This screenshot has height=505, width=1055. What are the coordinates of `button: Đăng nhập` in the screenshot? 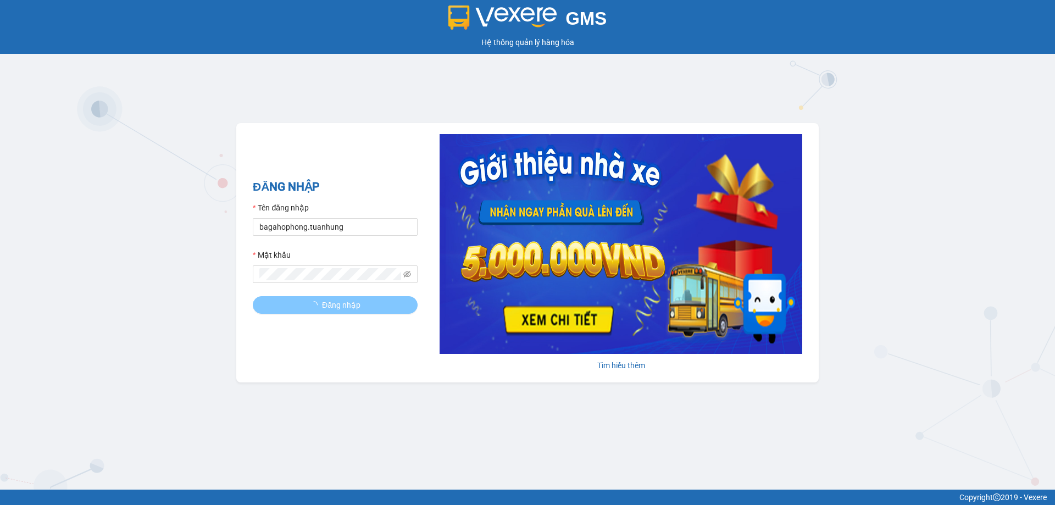 It's located at (335, 305).